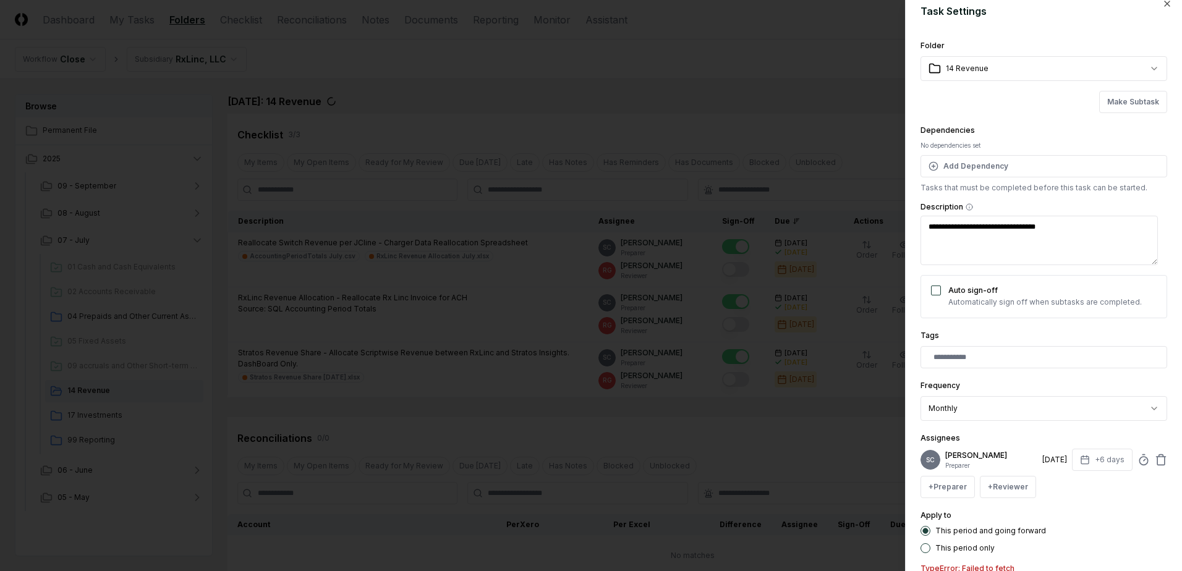  I want to click on button: Description, so click(969, 207).